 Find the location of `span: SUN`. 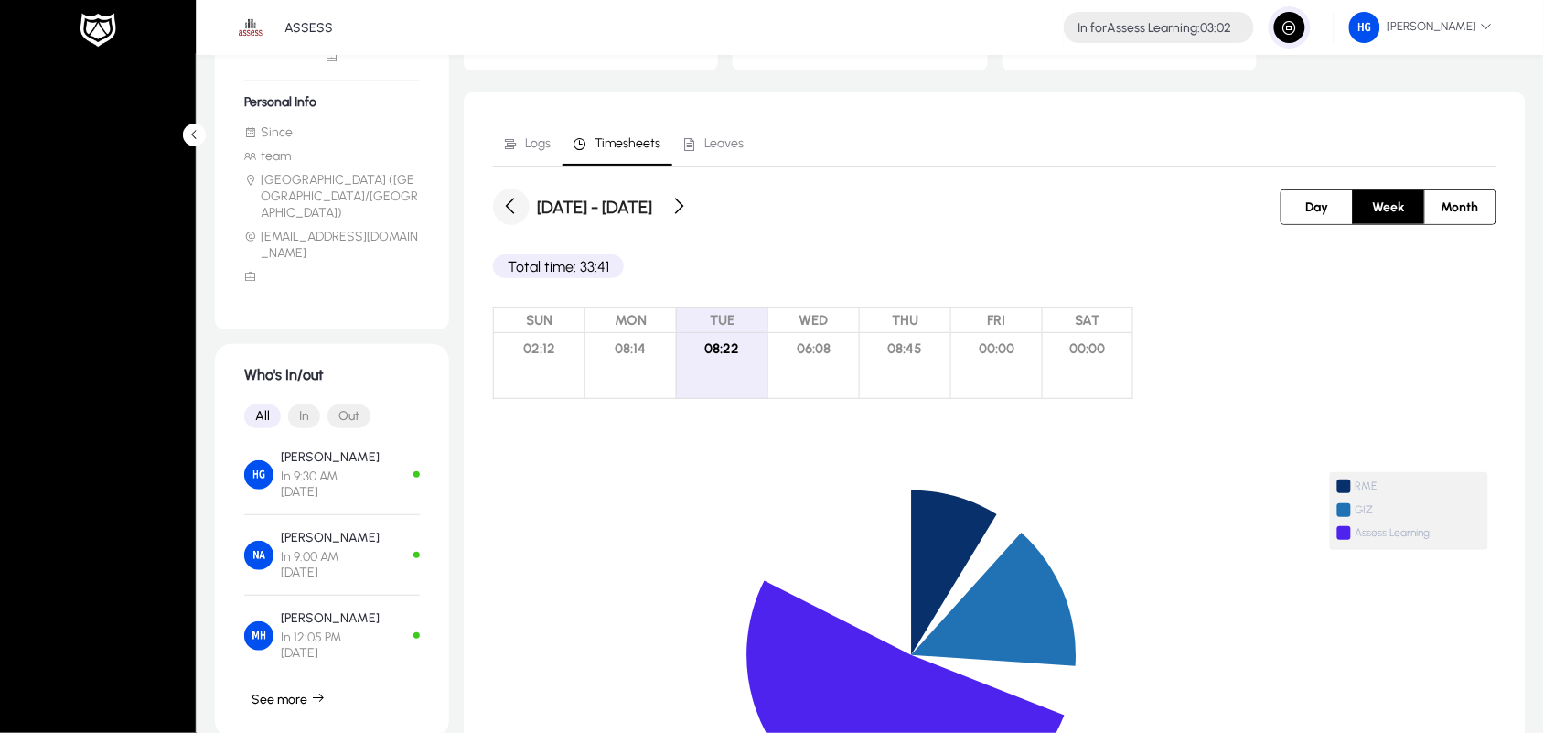

span: SUN is located at coordinates (539, 320).